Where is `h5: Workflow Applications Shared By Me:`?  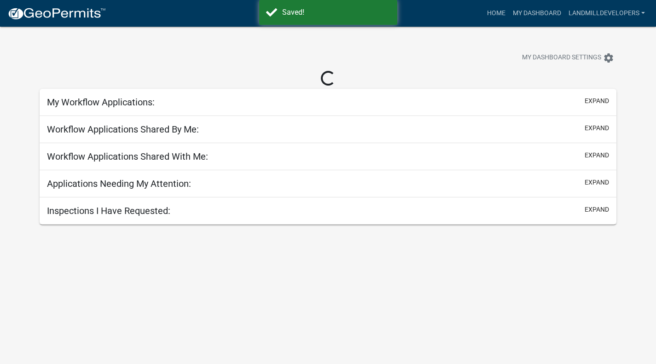
h5: Workflow Applications Shared By Me: is located at coordinates (123, 129).